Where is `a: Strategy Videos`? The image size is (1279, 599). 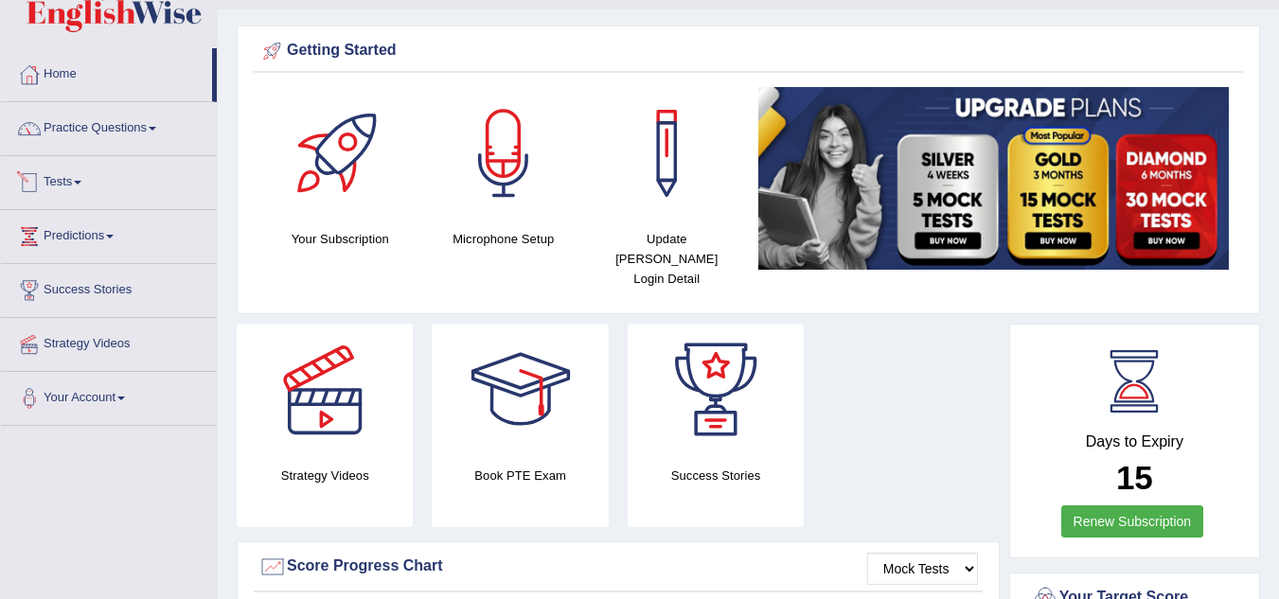 a: Strategy Videos is located at coordinates (109, 342).